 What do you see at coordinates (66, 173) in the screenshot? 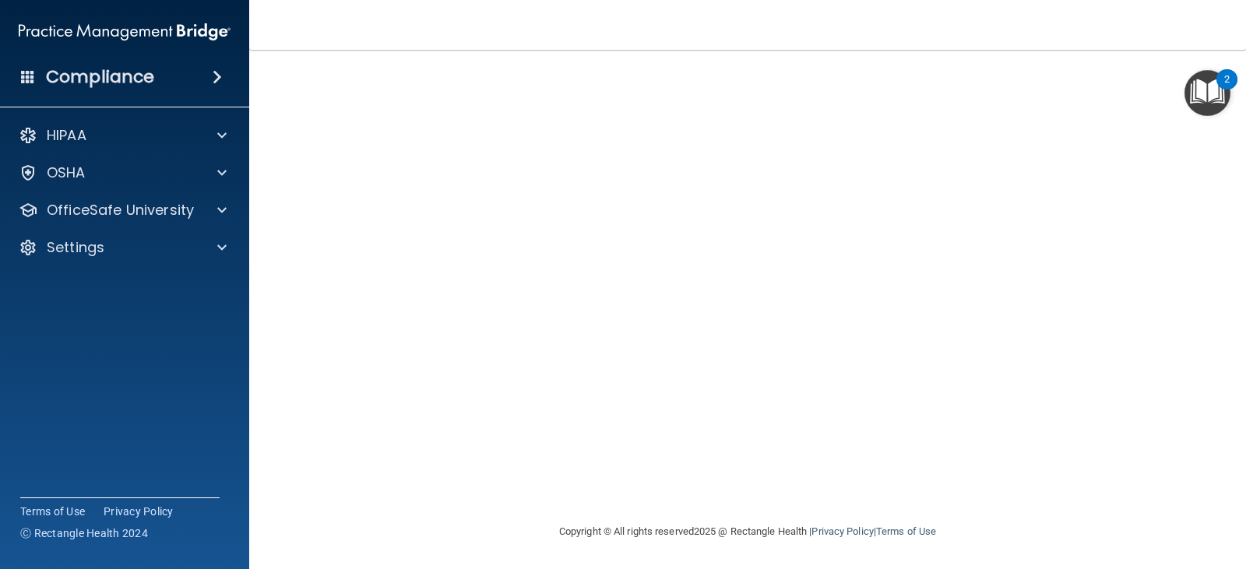
I see `p: OSHA` at bounding box center [66, 173].